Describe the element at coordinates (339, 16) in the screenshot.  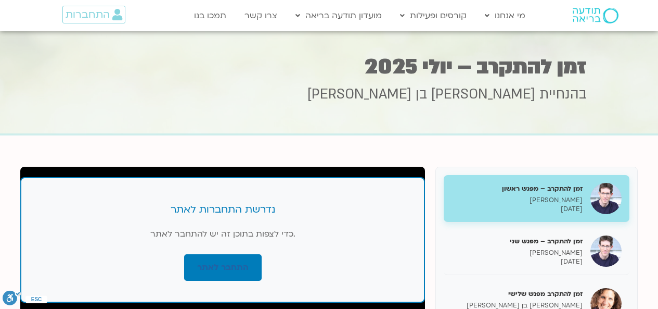
I see `a: מועדון תודעה בריאה` at that location.